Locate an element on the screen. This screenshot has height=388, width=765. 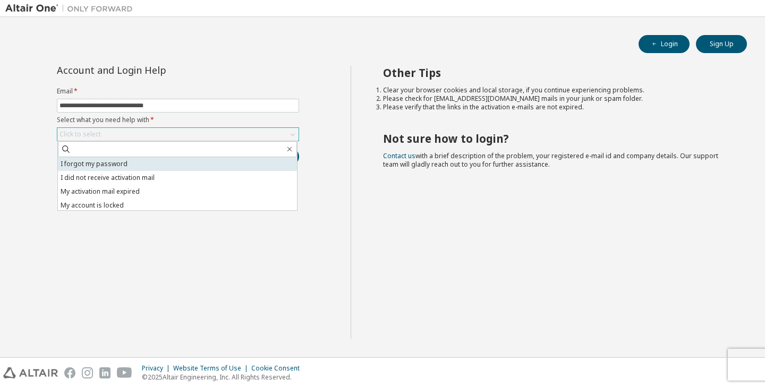
p: © 2025 Altair Engineering, Inc. All Rights Reserved. is located at coordinates (224, 377).